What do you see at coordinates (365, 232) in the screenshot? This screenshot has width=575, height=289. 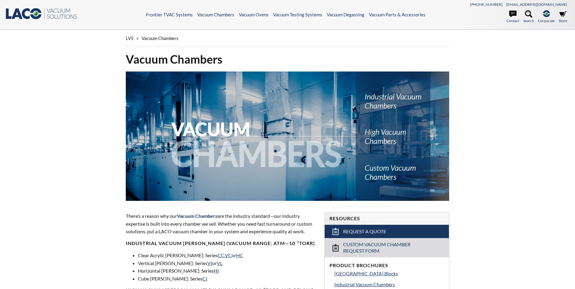 I see `span: Request a Quote` at bounding box center [365, 232].